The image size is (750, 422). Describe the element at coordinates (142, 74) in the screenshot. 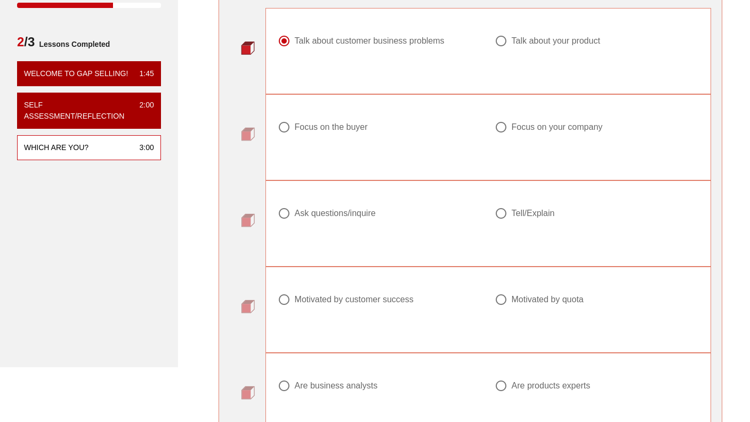

I see `div: 1:45` at that location.